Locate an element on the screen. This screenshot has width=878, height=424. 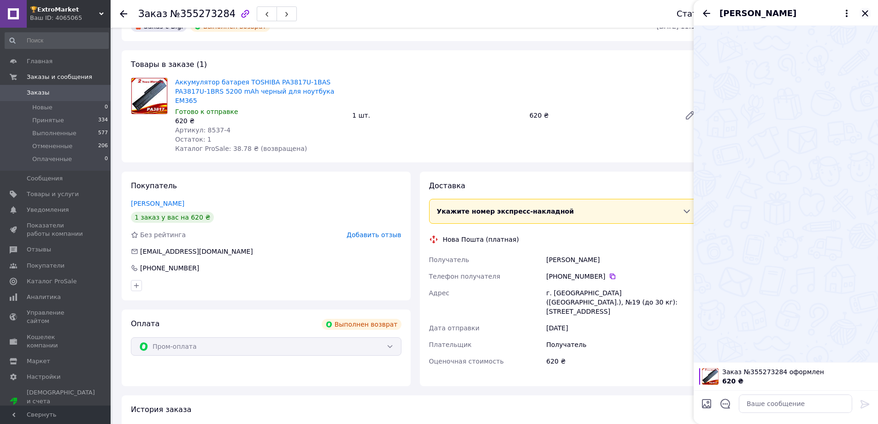
span: Оплата is located at coordinates (145, 323).